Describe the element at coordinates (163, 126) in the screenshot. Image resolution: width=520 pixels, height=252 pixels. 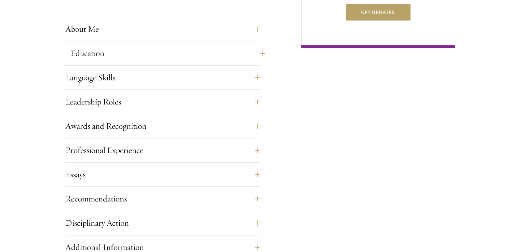
I see `button: Awards and Recognition` at that location.